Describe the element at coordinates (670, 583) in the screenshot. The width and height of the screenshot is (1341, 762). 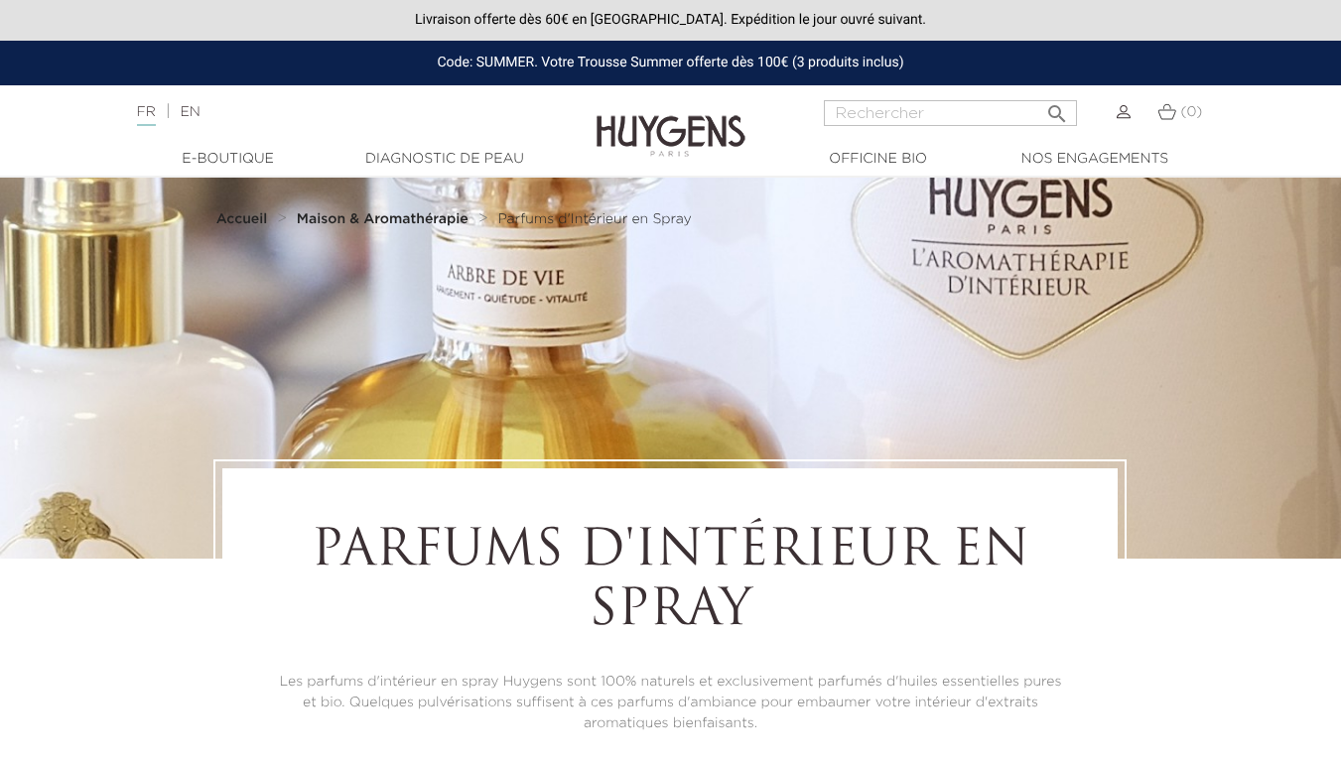
I see `h1: Parfums d'Intérieur en Spray` at that location.